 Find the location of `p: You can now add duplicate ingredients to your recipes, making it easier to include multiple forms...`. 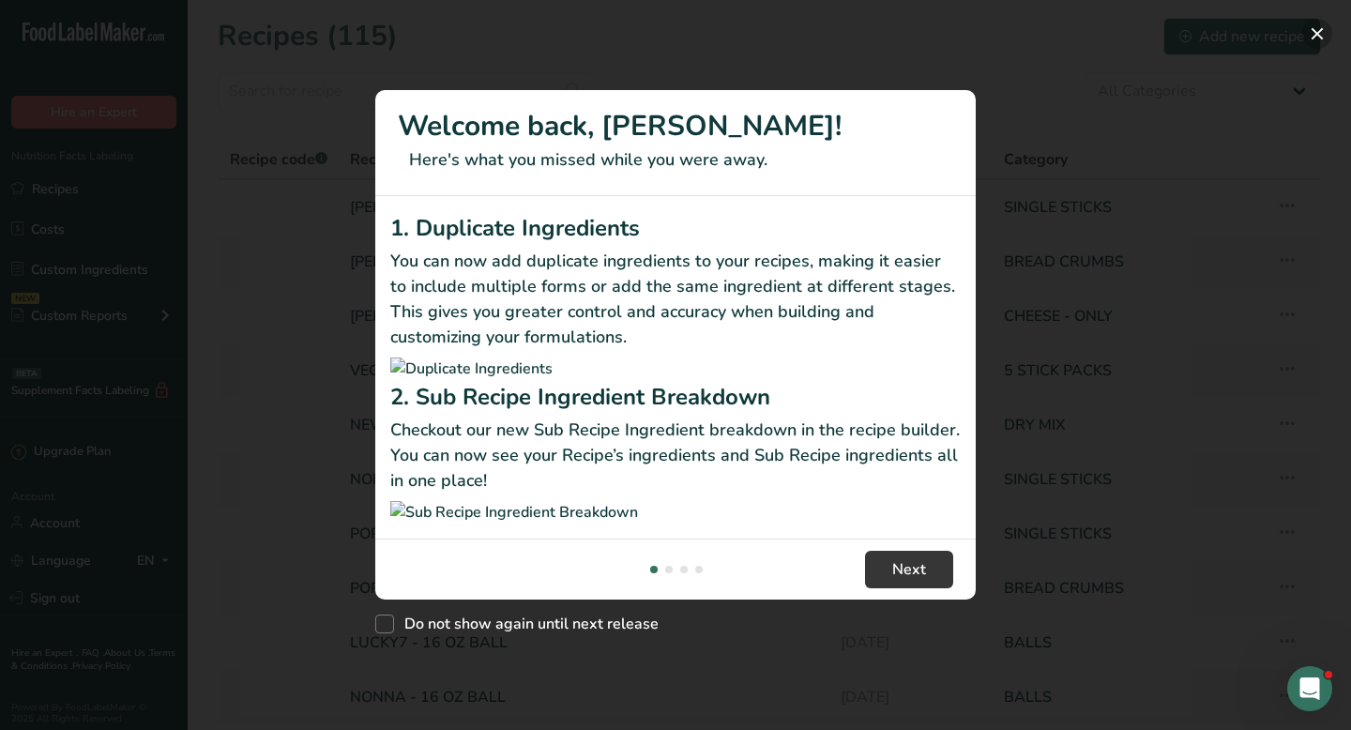

p: You can now add duplicate ingredients to your recipes, making it easier to include multiple forms... is located at coordinates (675, 299).